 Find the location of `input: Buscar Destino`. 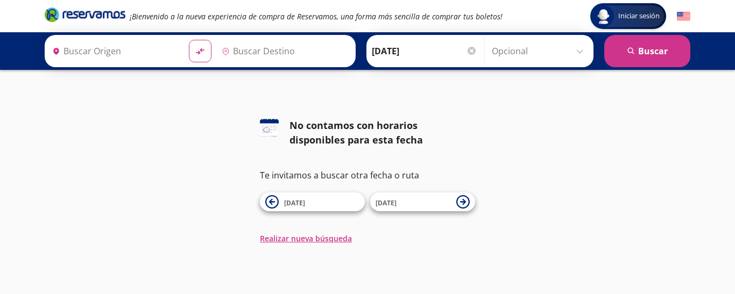

input: Buscar Destino is located at coordinates (283, 51).